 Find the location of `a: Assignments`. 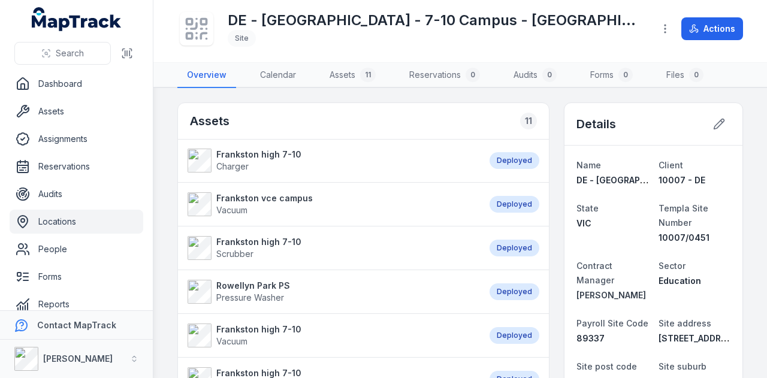

a: Assignments is located at coordinates (76, 139).